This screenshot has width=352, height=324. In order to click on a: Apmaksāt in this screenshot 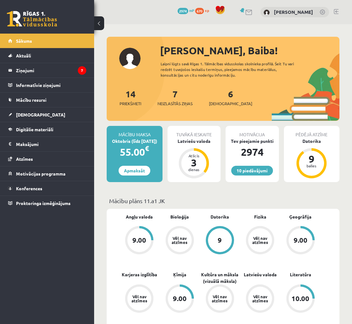, I will do `click(134, 170)`.